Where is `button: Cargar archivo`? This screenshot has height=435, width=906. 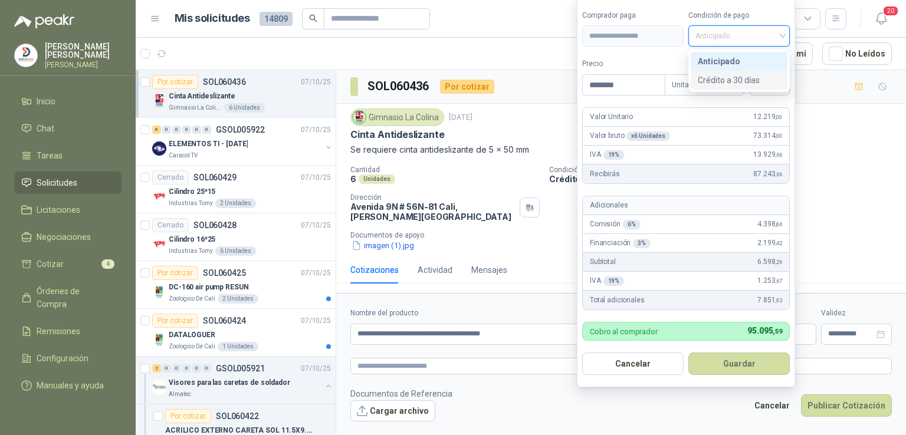 button: Cargar archivo is located at coordinates (393, 411).